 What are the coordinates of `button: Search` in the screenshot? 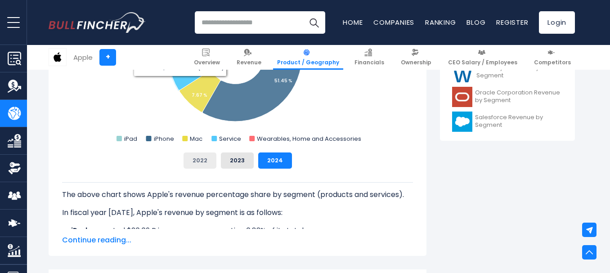 It's located at (314, 23).